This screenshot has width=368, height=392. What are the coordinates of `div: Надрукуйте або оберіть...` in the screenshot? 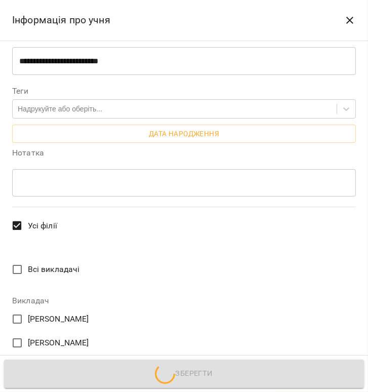 It's located at (60, 109).